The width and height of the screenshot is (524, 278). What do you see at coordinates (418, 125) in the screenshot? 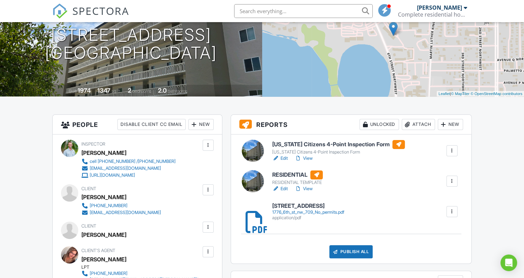
I see `div: Attach` at bounding box center [418, 125].